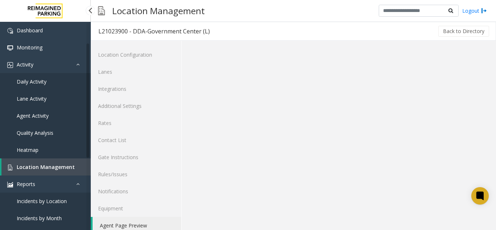 The height and width of the screenshot is (230, 496). I want to click on h3: Location Management, so click(158, 11).